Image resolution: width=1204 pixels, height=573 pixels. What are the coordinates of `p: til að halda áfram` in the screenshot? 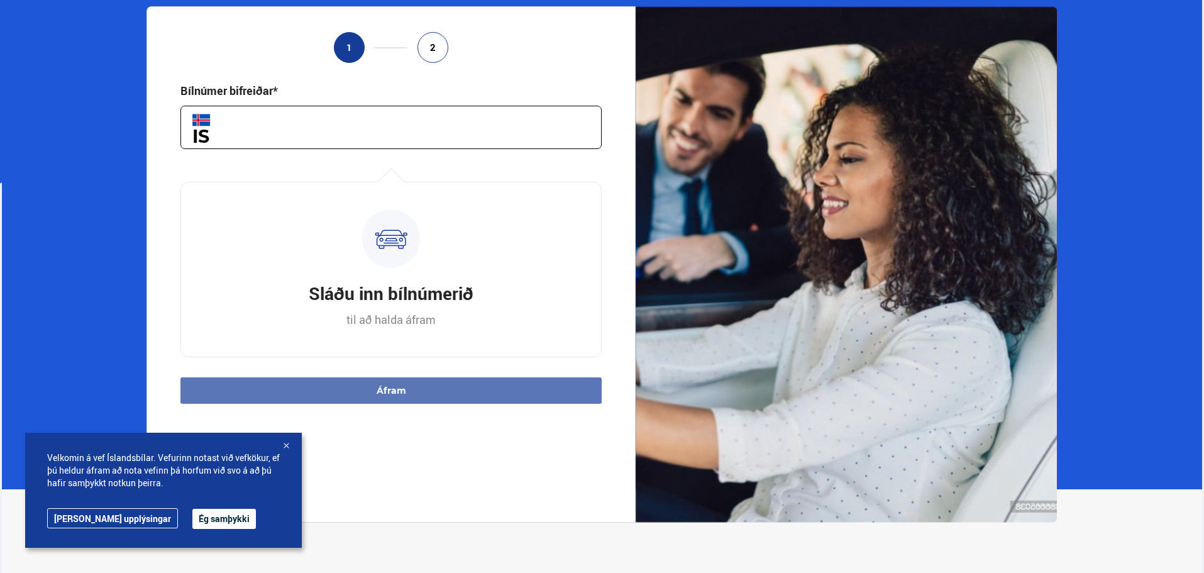 It's located at (391, 319).